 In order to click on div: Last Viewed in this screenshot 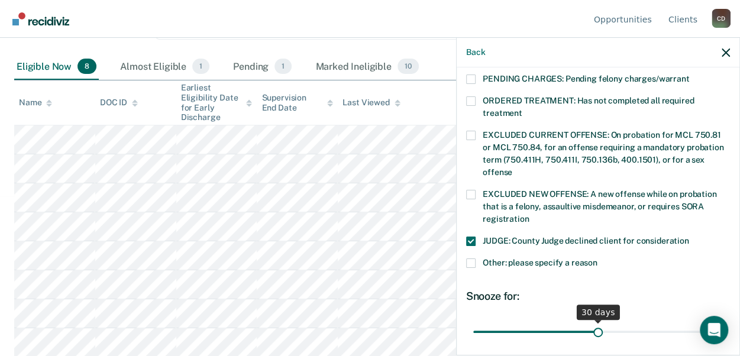, I will do `click(371, 102)`.